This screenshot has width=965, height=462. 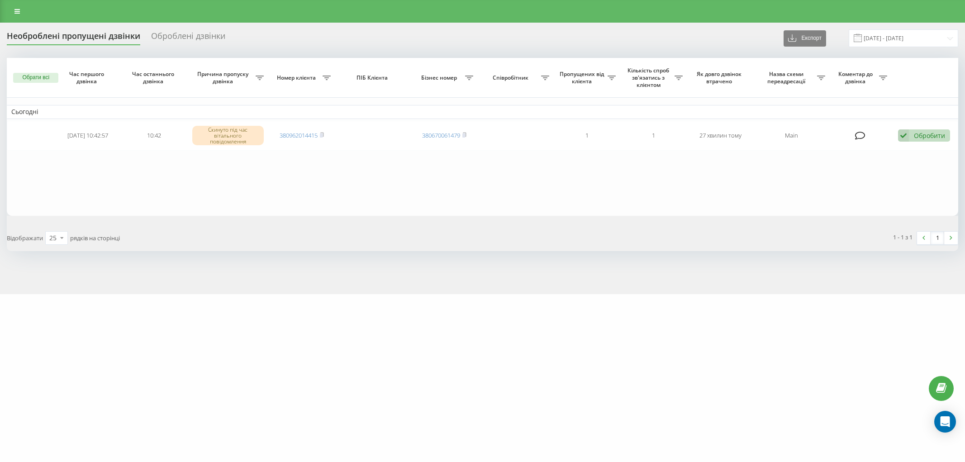 What do you see at coordinates (298, 135) in the screenshot?
I see `a: 380962014415` at bounding box center [298, 135].